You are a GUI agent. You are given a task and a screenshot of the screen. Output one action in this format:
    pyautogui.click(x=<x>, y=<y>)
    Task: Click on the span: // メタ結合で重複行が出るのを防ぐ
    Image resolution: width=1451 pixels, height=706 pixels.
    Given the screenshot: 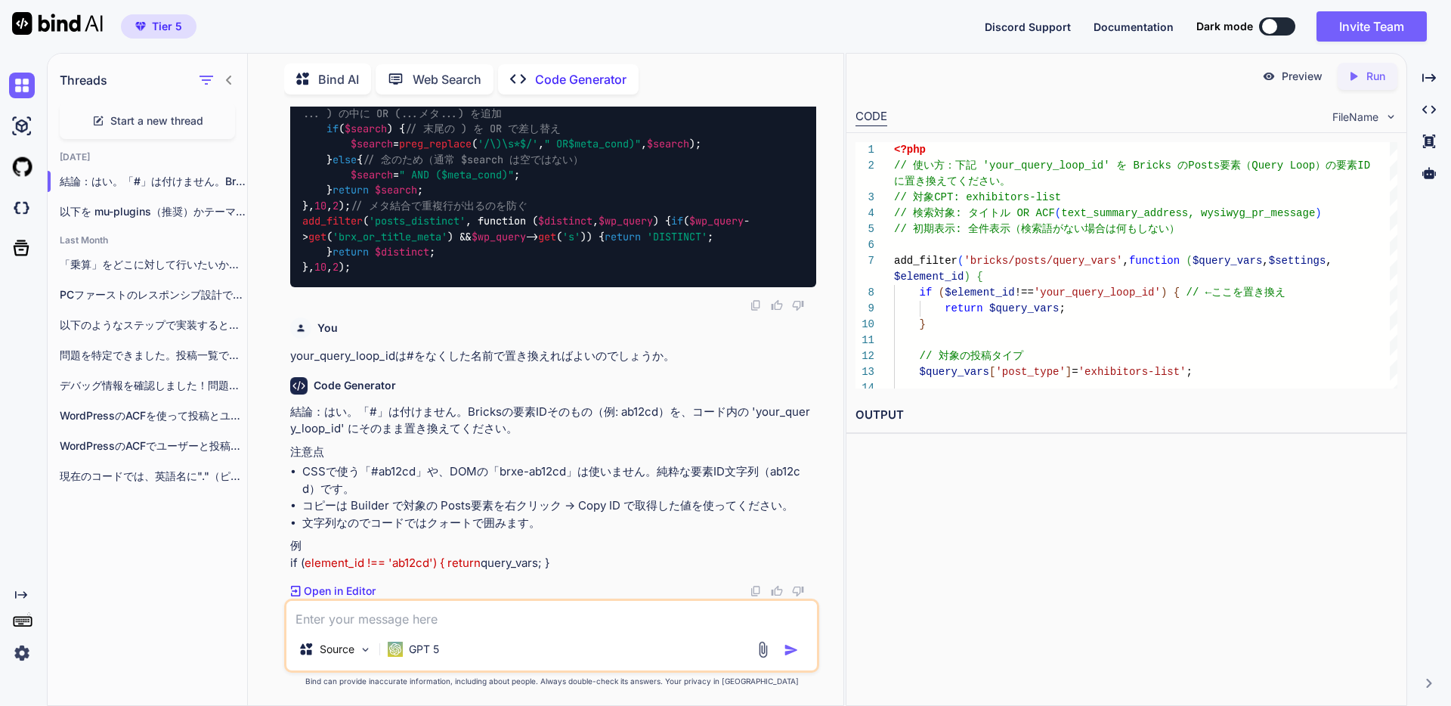 What is the action you would take?
    pyautogui.click(x=439, y=206)
    